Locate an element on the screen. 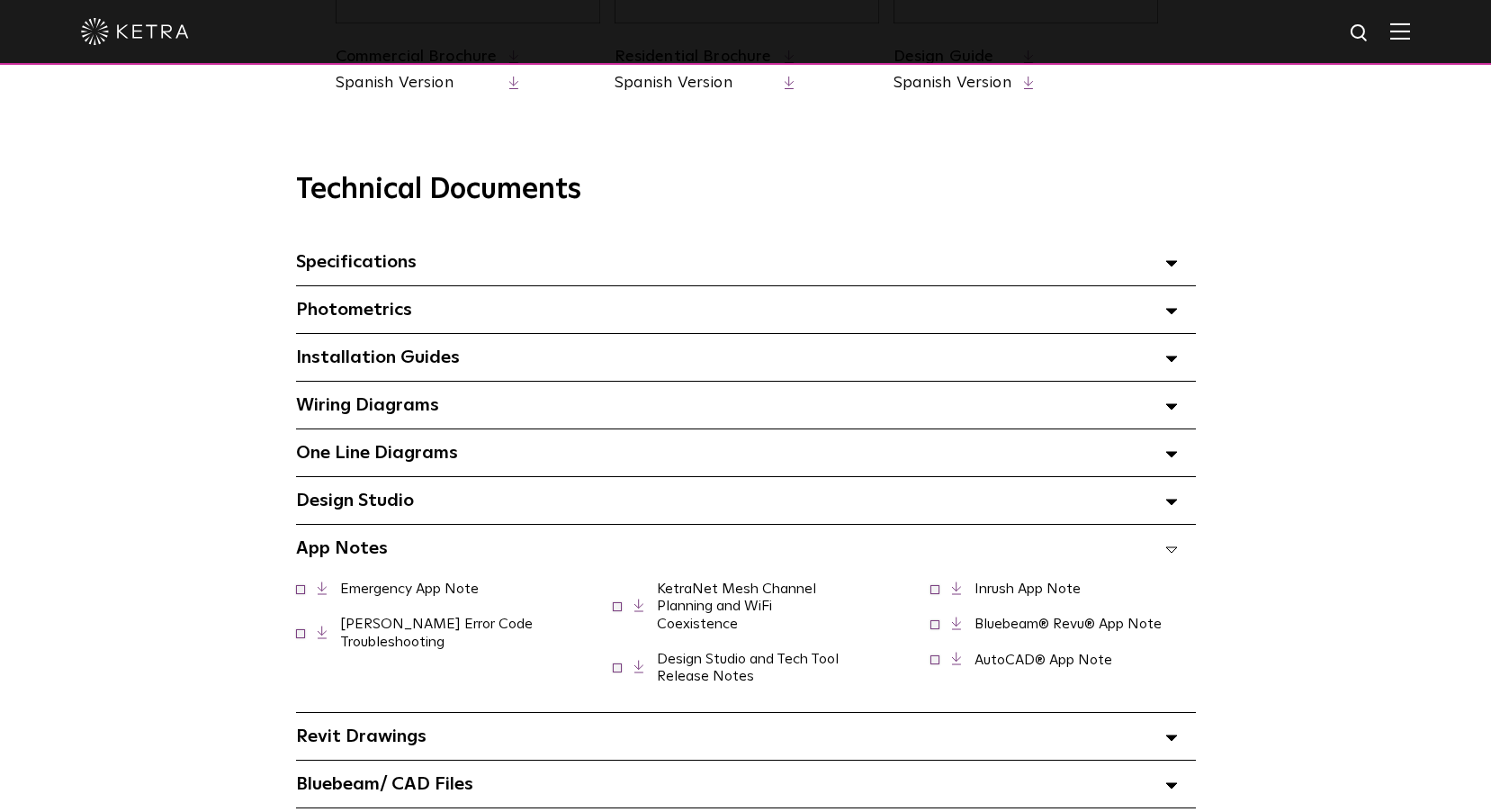  span: Installation Guides is located at coordinates (378, 357).